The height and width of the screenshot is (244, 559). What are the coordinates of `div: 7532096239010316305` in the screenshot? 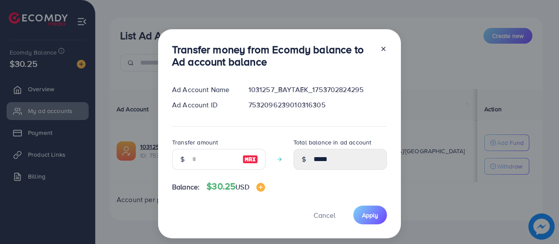 It's located at (317, 105).